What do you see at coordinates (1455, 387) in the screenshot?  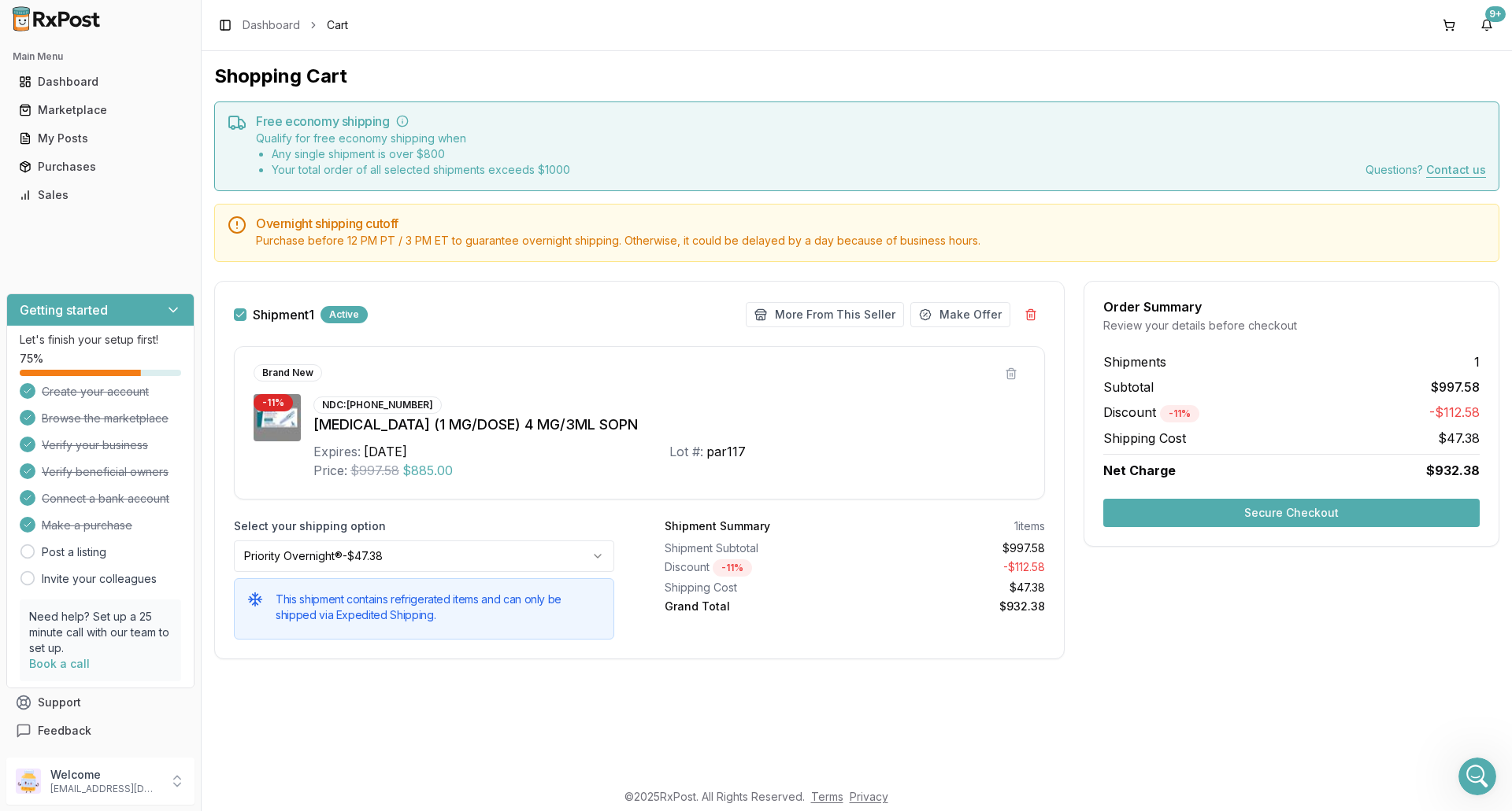 I see `span: $997.58` at bounding box center [1455, 387].